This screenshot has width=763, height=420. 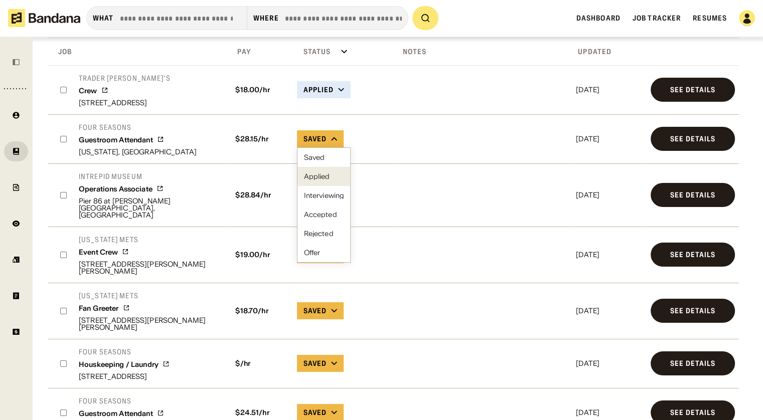 What do you see at coordinates (88, 91) in the screenshot?
I see `div: Crew` at bounding box center [88, 91].